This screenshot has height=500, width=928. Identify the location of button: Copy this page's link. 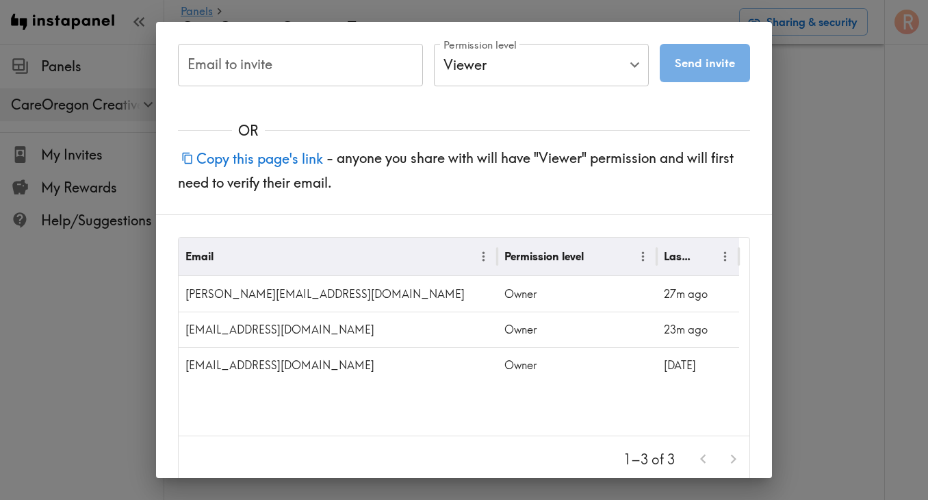
(252, 158).